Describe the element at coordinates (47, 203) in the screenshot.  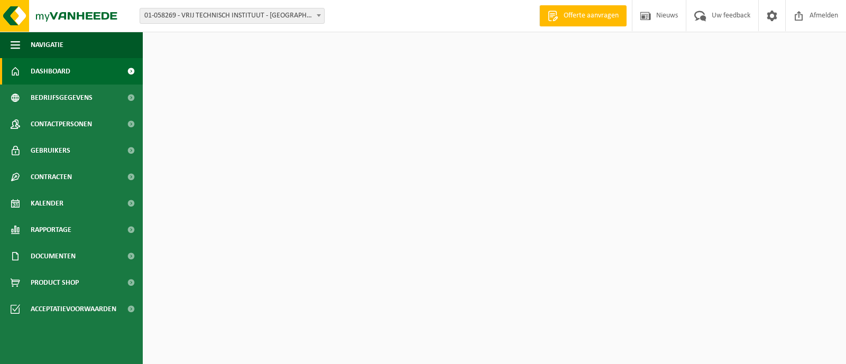
I see `span: Kalender` at that location.